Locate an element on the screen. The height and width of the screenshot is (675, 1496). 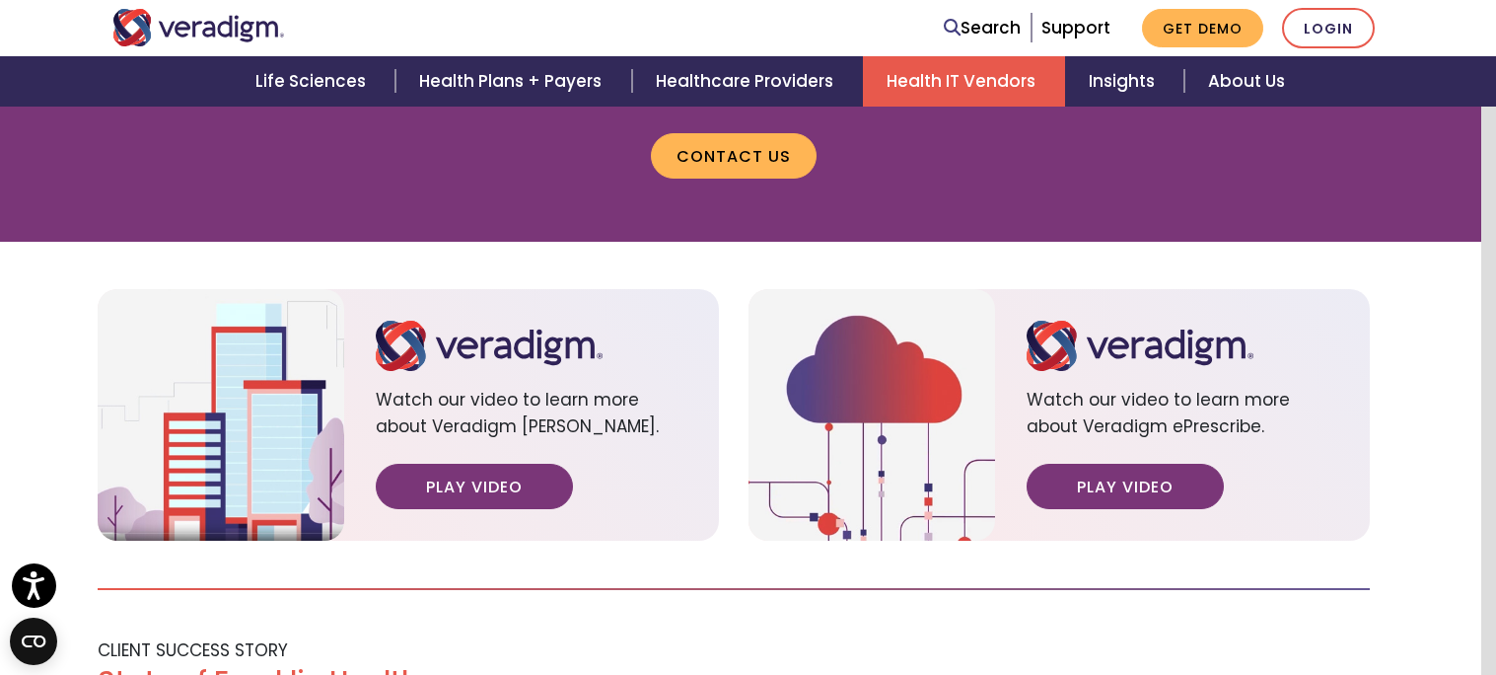
a: Health Plans + Payers is located at coordinates (513, 81).